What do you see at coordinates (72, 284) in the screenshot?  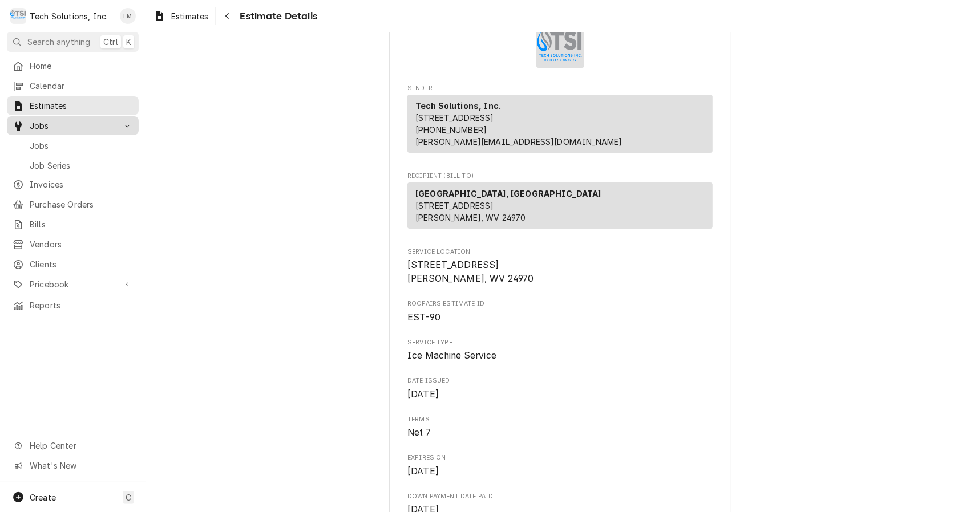 I see `span: Pricebook` at bounding box center [72, 284].